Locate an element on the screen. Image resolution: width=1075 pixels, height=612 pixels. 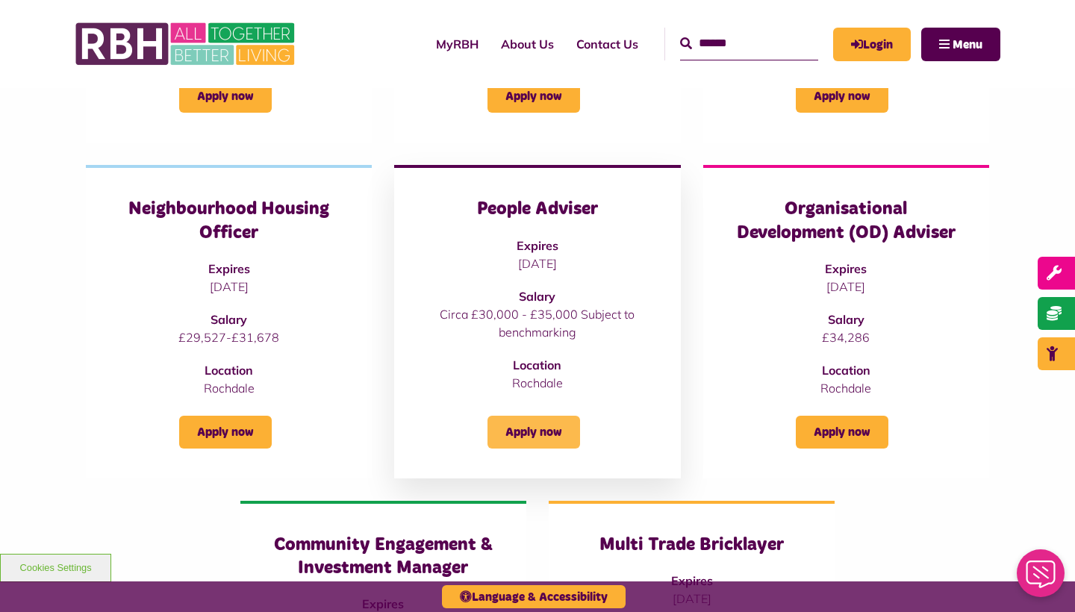
a: Contact Us is located at coordinates (607, 44).